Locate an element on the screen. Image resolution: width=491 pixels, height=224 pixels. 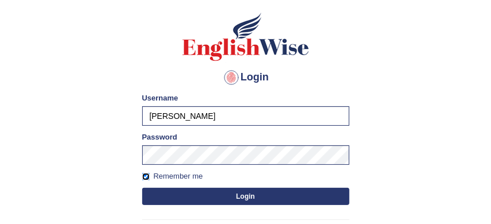
label: Username is located at coordinates (160, 98).